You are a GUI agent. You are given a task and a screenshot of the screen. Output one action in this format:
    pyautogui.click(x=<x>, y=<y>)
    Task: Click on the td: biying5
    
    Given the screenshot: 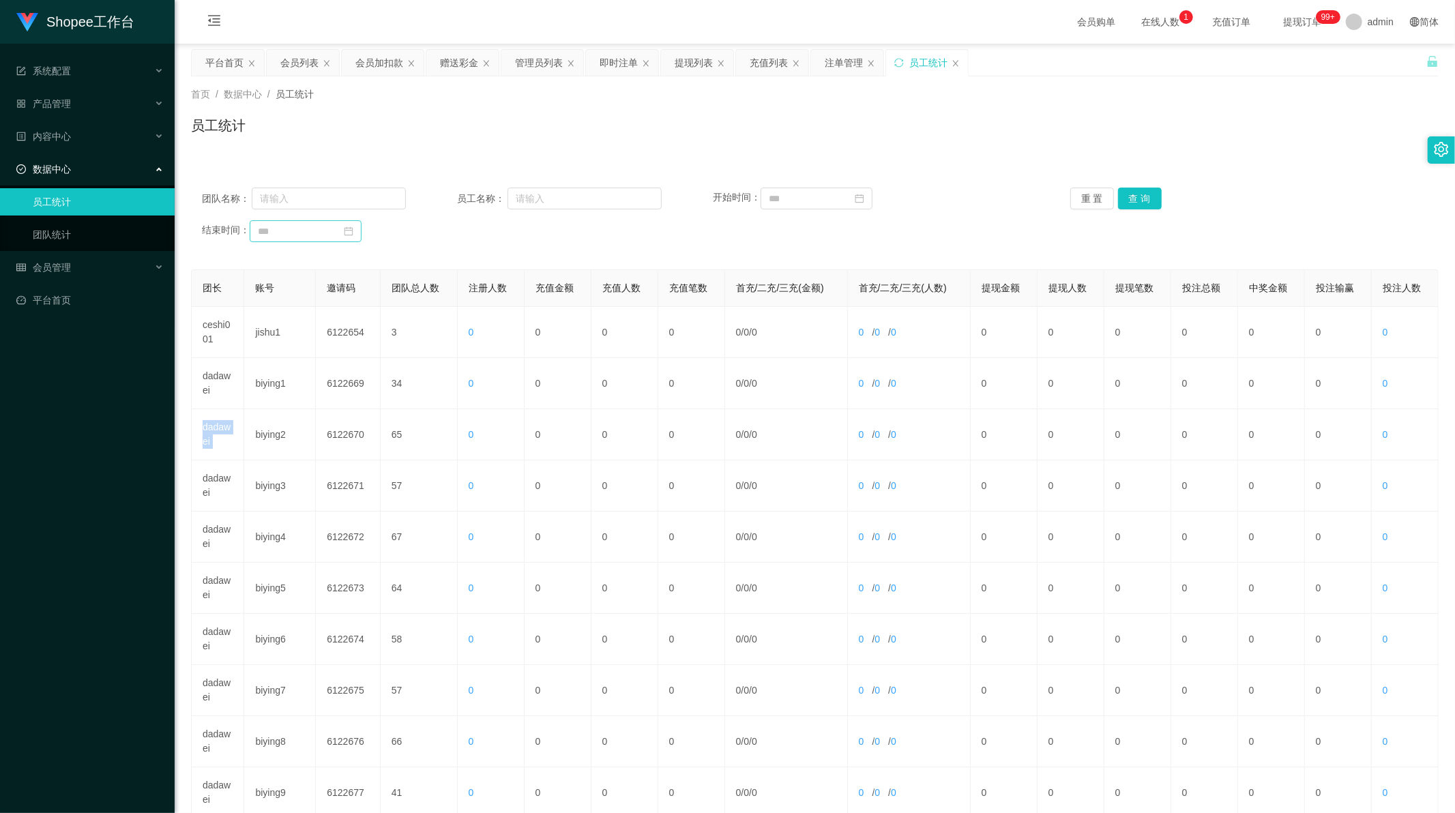 What is the action you would take?
    pyautogui.click(x=280, y=588)
    